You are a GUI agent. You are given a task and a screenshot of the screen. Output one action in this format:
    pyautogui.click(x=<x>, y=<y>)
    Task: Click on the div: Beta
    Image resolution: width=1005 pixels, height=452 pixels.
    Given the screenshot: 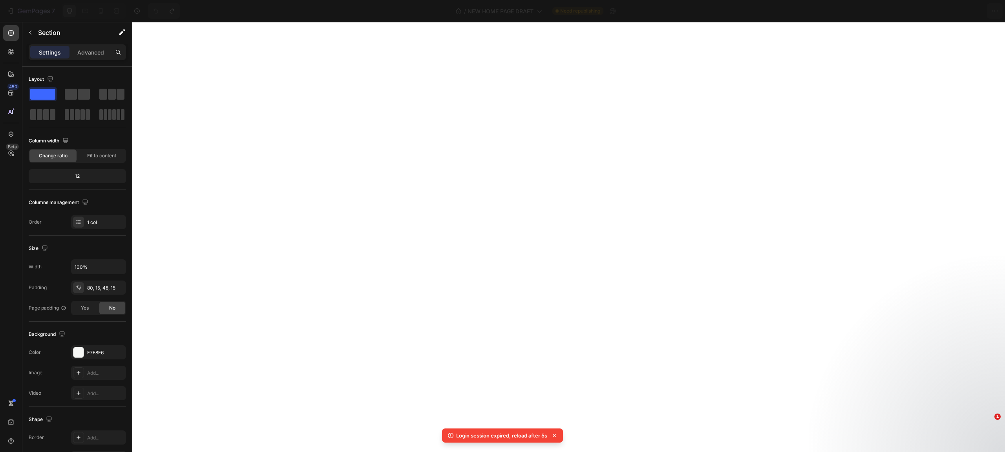 What is the action you would take?
    pyautogui.click(x=12, y=147)
    